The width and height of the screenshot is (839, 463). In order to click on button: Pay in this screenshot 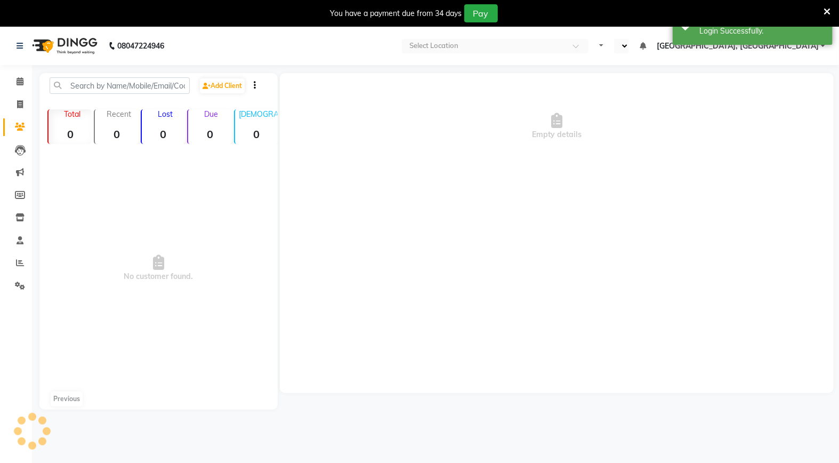, I will do `click(481, 13)`.